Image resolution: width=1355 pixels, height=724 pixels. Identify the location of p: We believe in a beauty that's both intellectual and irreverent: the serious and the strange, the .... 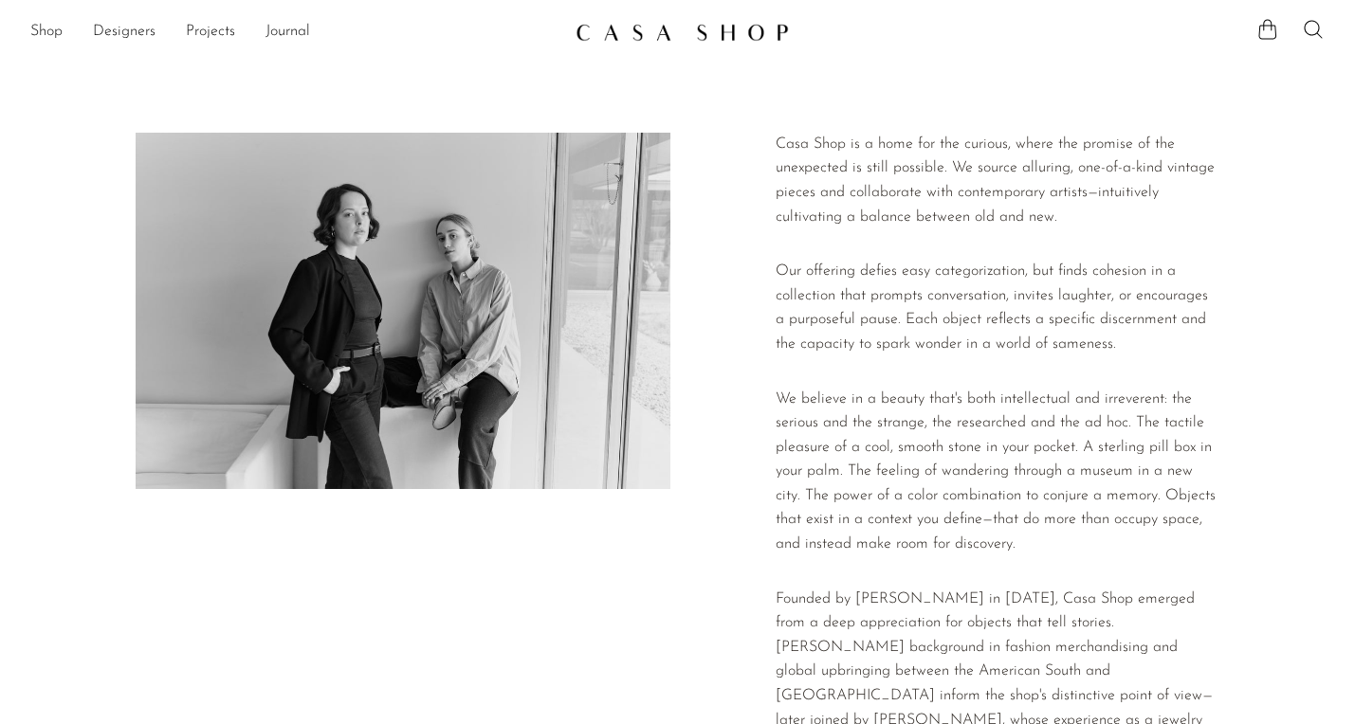
(997, 472).